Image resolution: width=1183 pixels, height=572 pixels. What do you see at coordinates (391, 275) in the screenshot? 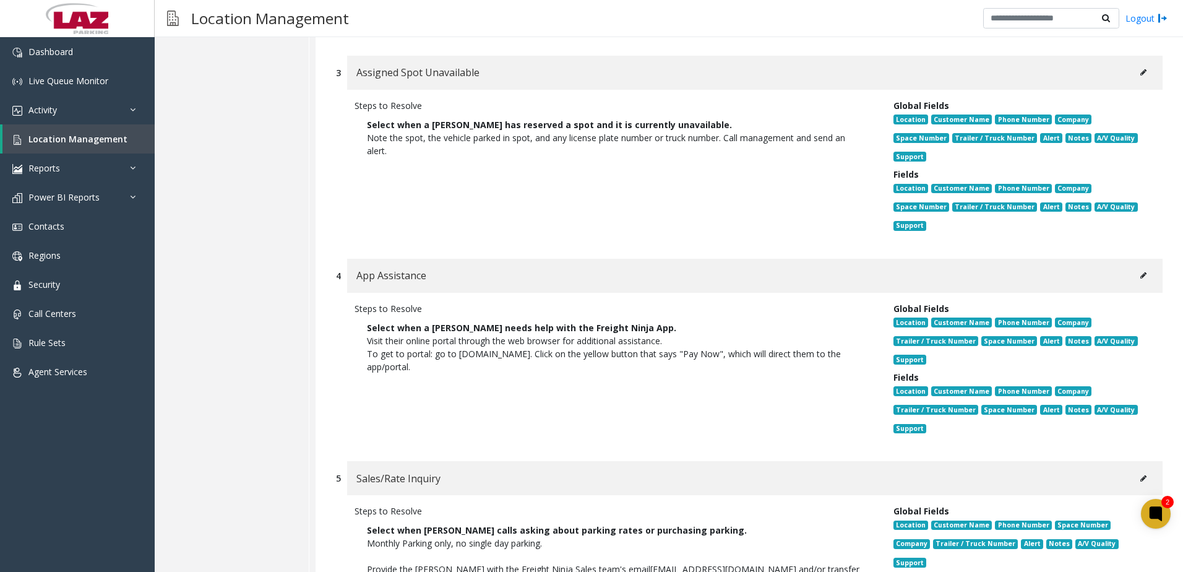
I see `span: App Assistance` at bounding box center [391, 275].